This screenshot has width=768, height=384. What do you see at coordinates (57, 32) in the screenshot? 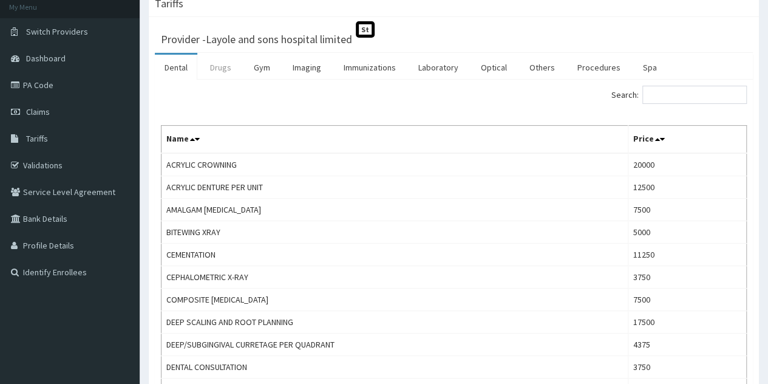
I see `span: Switch Providers` at bounding box center [57, 32].